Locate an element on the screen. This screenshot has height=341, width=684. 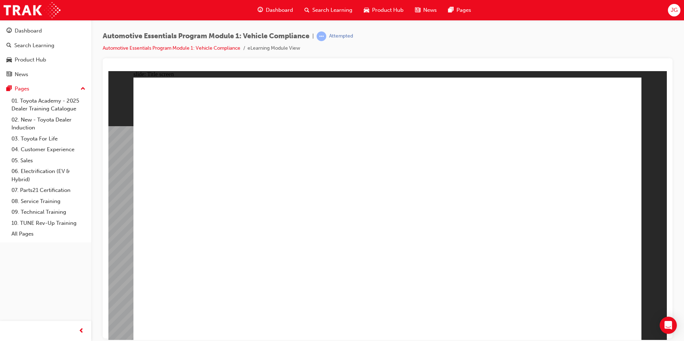
a: news-iconNews is located at coordinates (425, 10).